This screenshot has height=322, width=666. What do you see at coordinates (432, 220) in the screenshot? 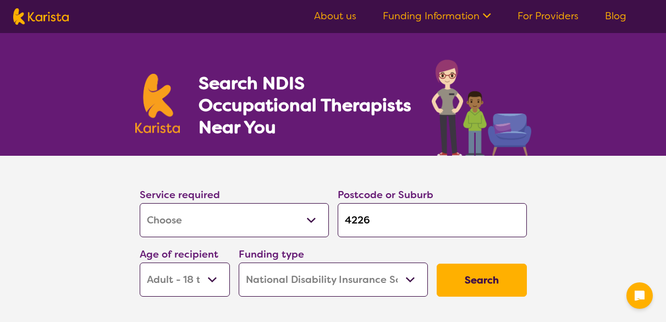
I see `input: Type` at bounding box center [432, 220].